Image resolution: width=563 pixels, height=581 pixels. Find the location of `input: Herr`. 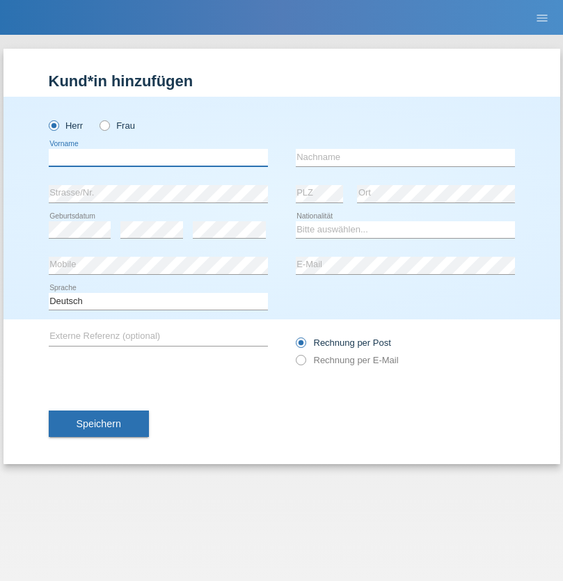

input: Herr is located at coordinates (53, 125).